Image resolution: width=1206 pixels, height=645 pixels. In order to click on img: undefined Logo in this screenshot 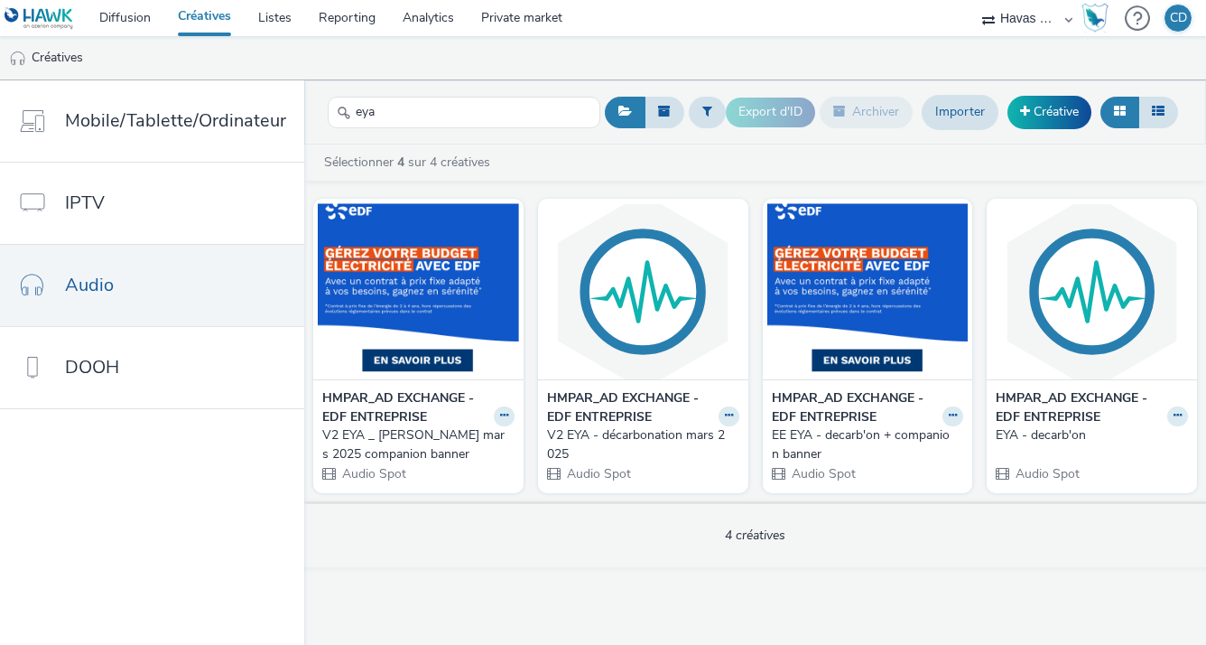, I will do `click(39, 18)`.